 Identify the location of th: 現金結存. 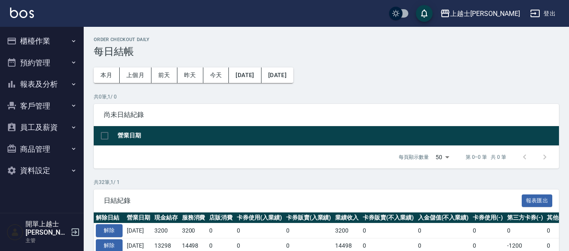
(166, 218).